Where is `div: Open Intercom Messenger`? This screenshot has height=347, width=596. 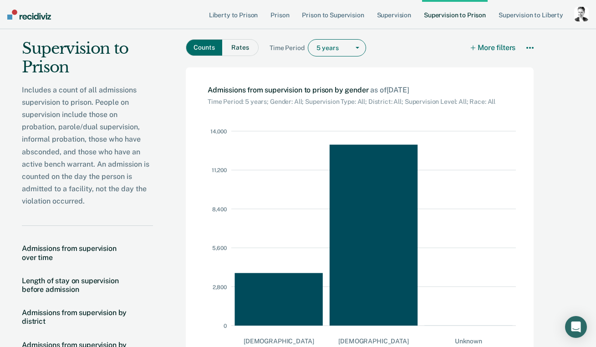
div: Open Intercom Messenger is located at coordinates (576, 327).